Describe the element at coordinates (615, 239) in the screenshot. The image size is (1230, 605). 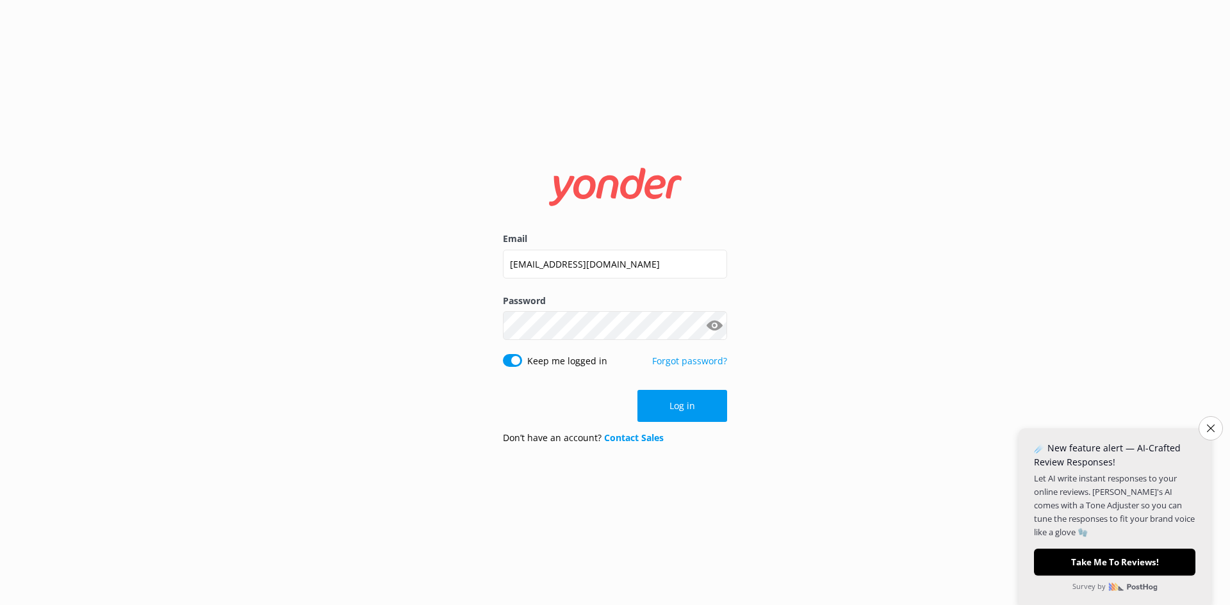
I see `label: Email` at that location.